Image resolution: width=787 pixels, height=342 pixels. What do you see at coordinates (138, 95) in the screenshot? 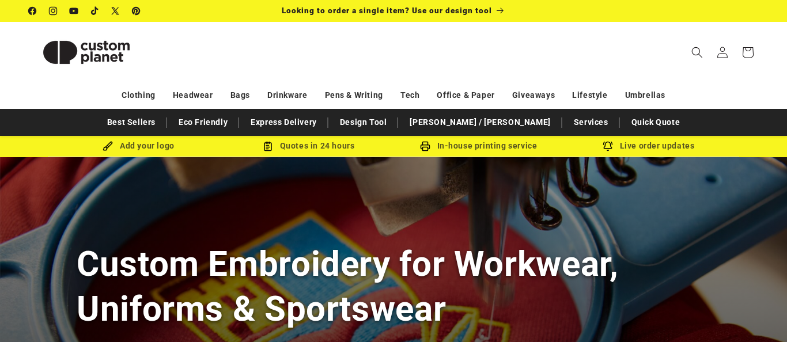
I see `a: Clothing` at bounding box center [138, 95].